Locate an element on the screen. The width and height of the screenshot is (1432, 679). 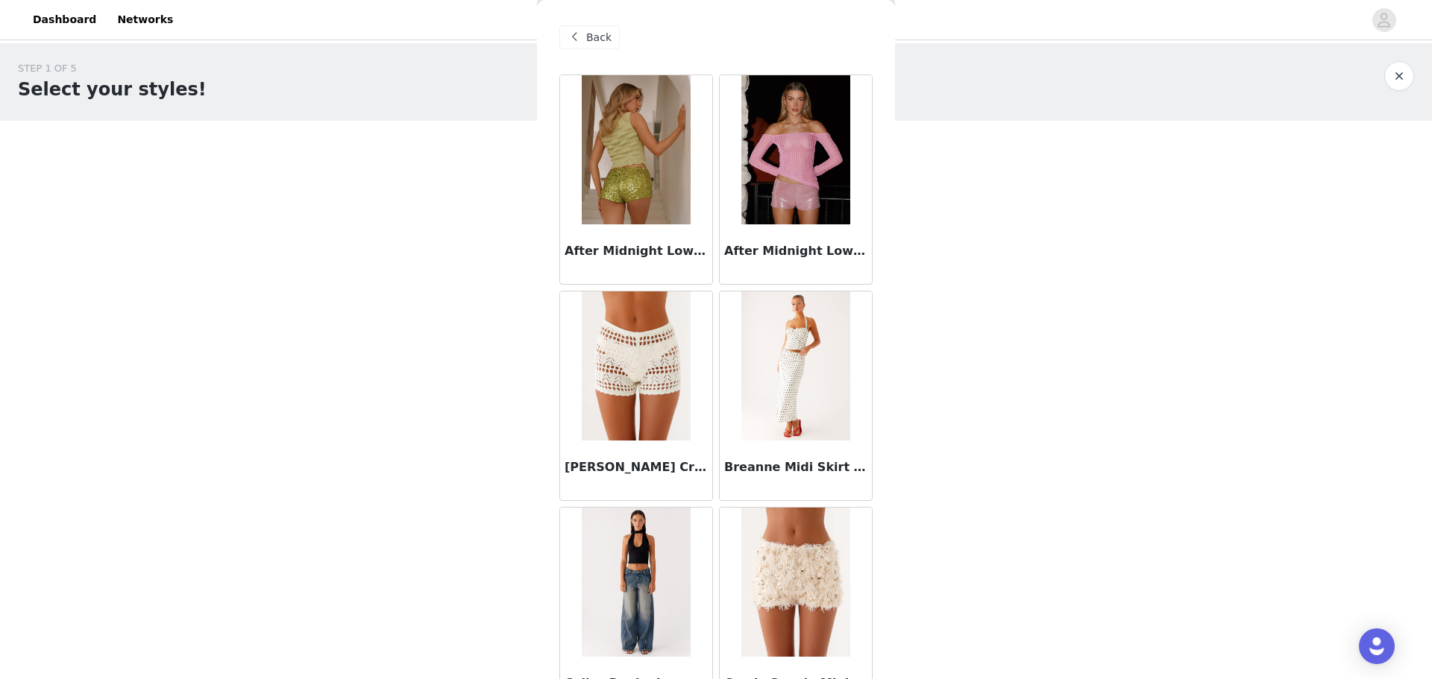
a: Networks is located at coordinates (145, 19).